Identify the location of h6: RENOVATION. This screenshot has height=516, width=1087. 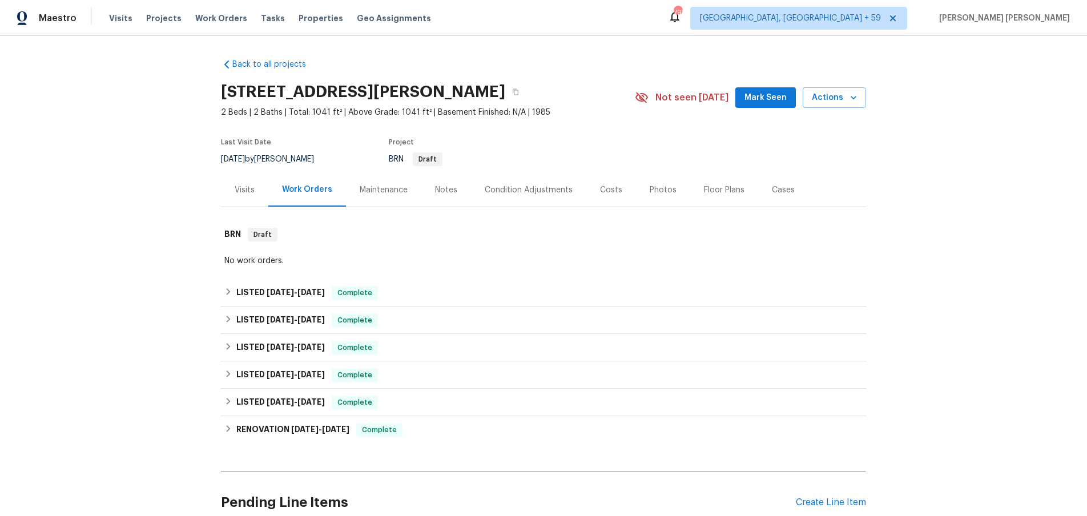
(293, 430).